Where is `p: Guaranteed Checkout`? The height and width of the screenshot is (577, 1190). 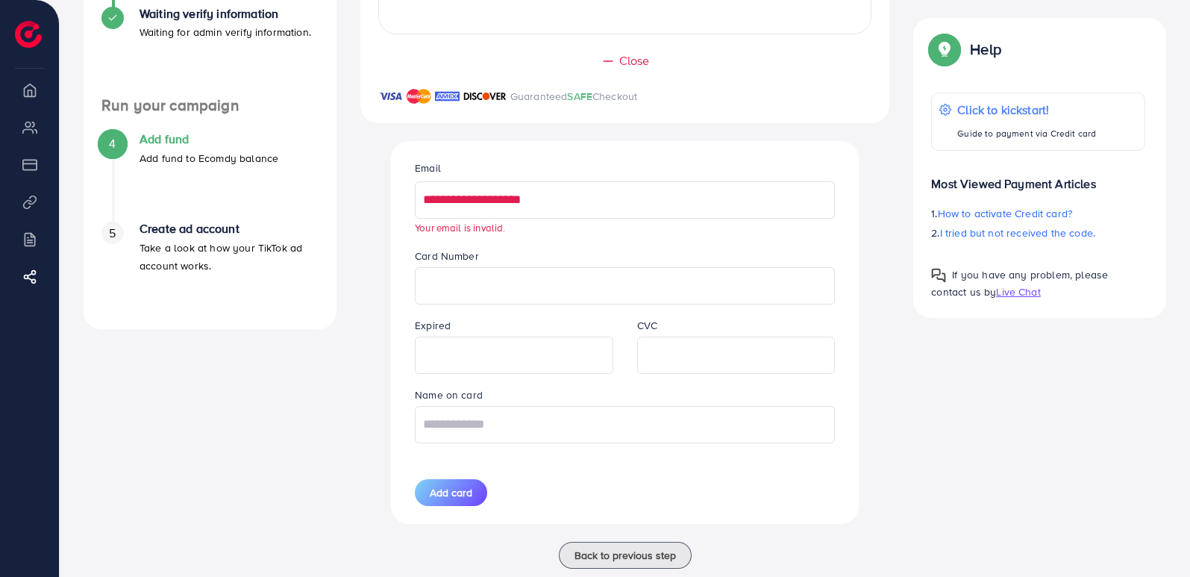
p: Guaranteed Checkout is located at coordinates (574, 96).